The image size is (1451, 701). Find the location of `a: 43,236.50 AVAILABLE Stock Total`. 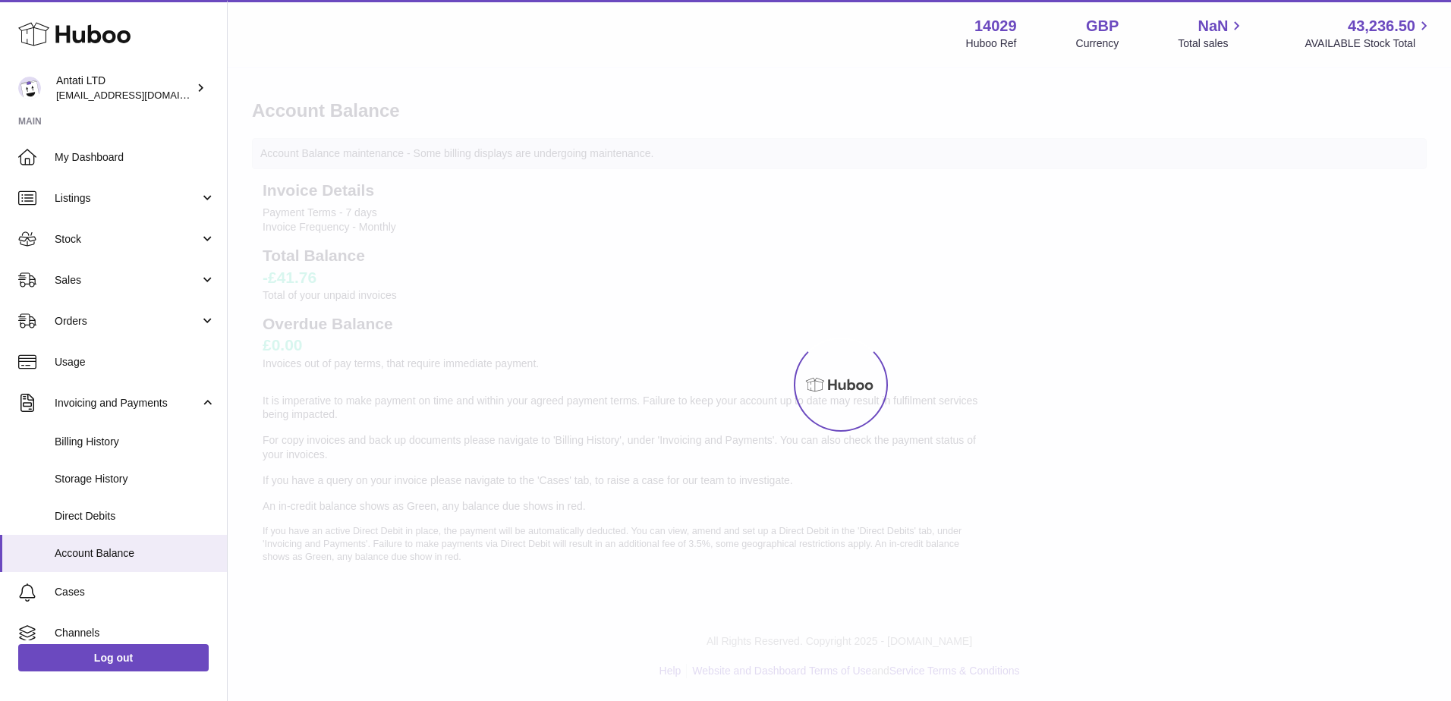

a: 43,236.50 AVAILABLE Stock Total is located at coordinates (1368, 33).